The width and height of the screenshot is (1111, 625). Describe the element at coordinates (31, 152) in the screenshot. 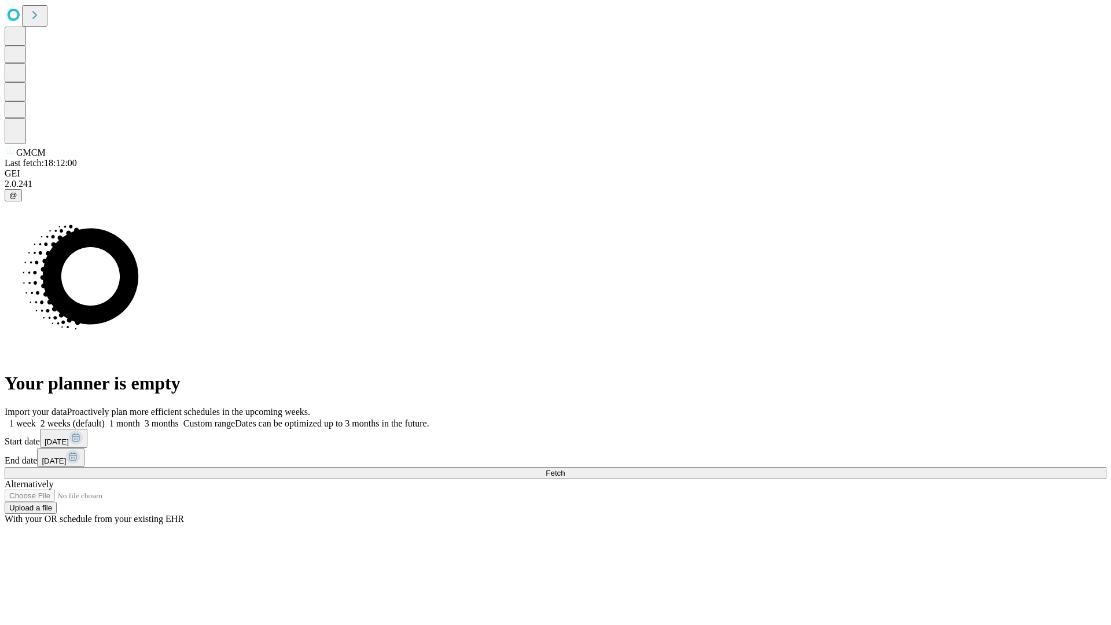

I see `span: GMCM` at that location.